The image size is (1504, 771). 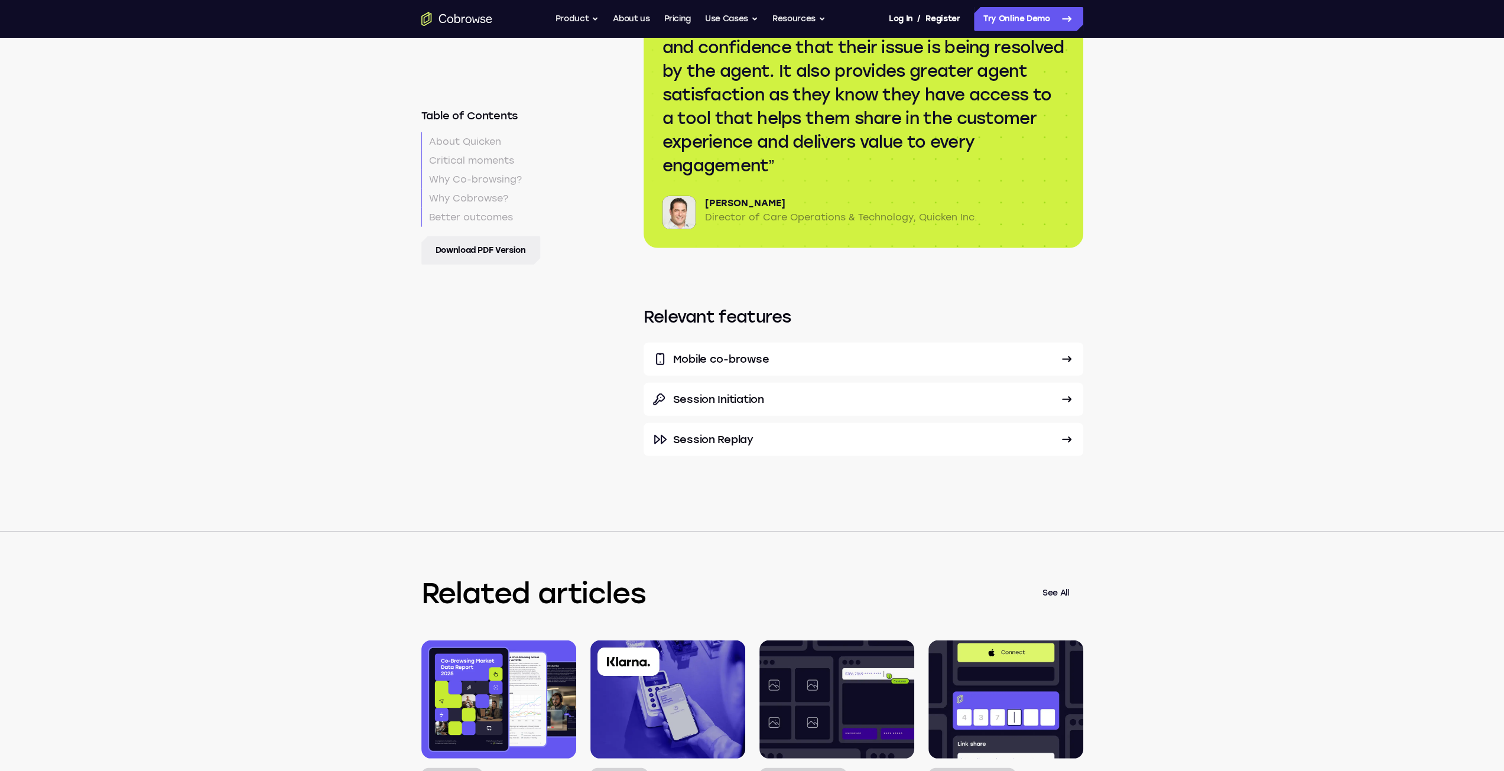 I want to click on p: Session Initiation, so click(x=863, y=399).